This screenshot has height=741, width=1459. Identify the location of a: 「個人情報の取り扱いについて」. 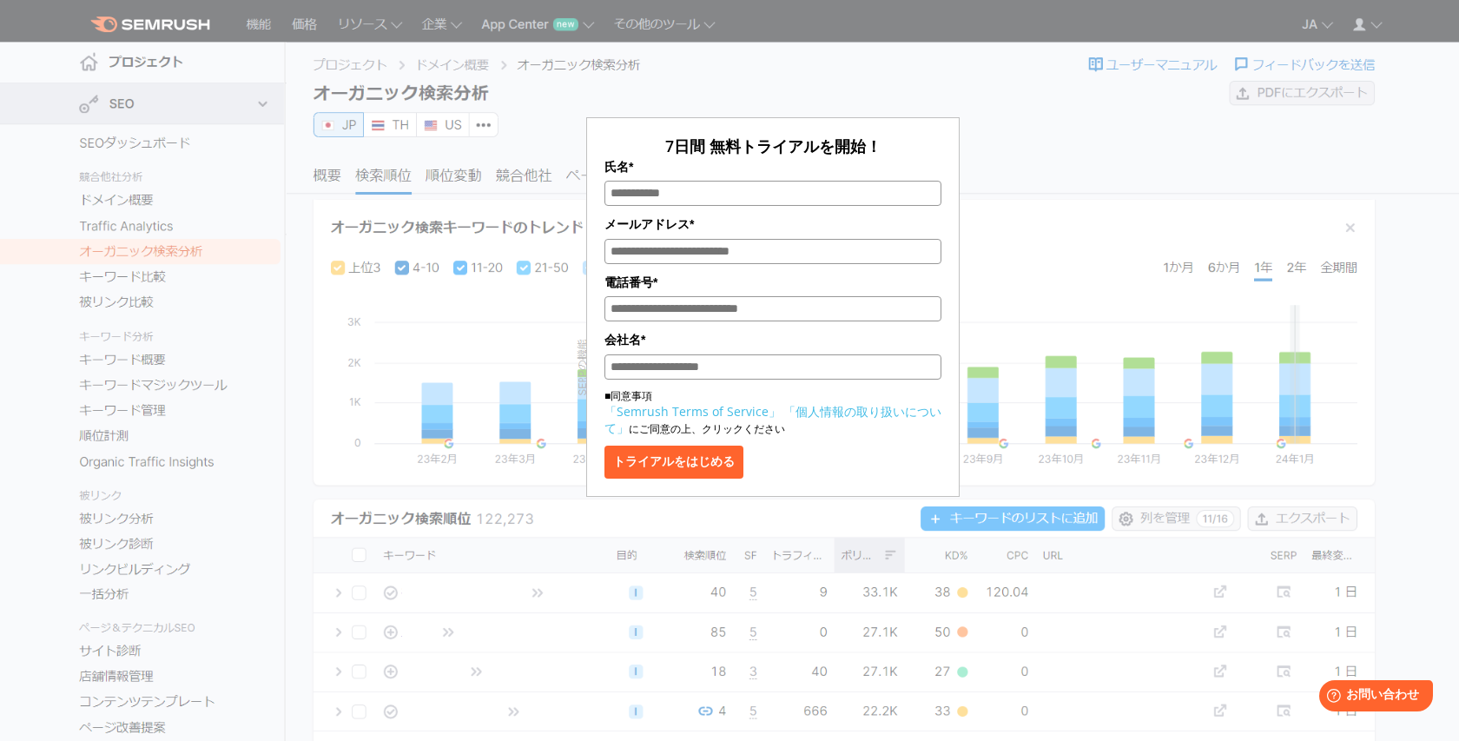
(773, 419).